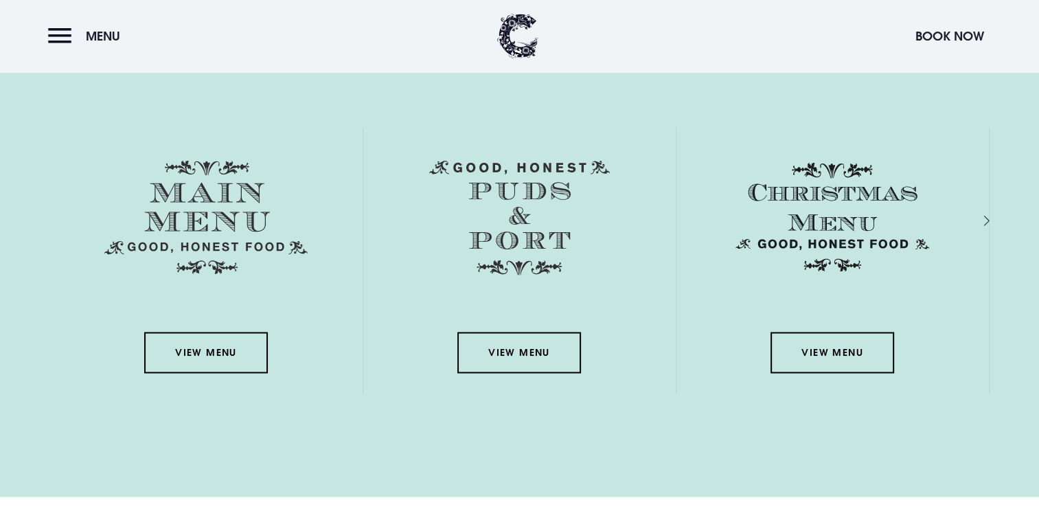 The width and height of the screenshot is (1039, 507). I want to click on button: Menu, so click(87, 36).